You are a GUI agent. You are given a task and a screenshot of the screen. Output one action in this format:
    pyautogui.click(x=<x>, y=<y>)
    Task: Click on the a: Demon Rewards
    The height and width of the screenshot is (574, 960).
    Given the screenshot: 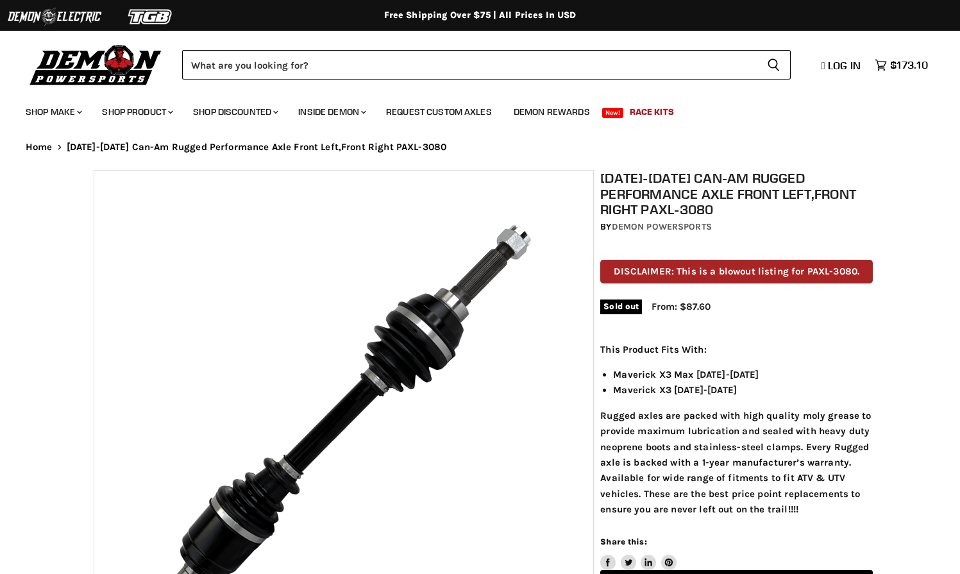 What is the action you would take?
    pyautogui.click(x=552, y=112)
    